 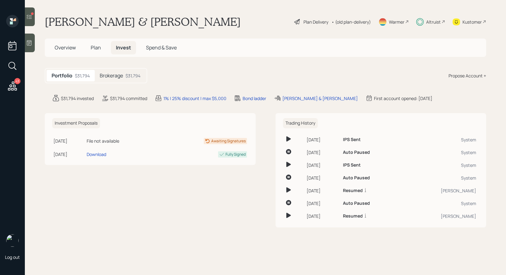 I want to click on div: Log out, so click(x=12, y=257).